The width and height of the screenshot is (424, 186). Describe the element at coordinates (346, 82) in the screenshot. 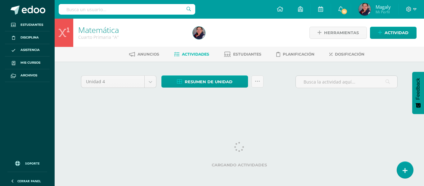

I see `input: Busca la actividad aquí...` at that location.